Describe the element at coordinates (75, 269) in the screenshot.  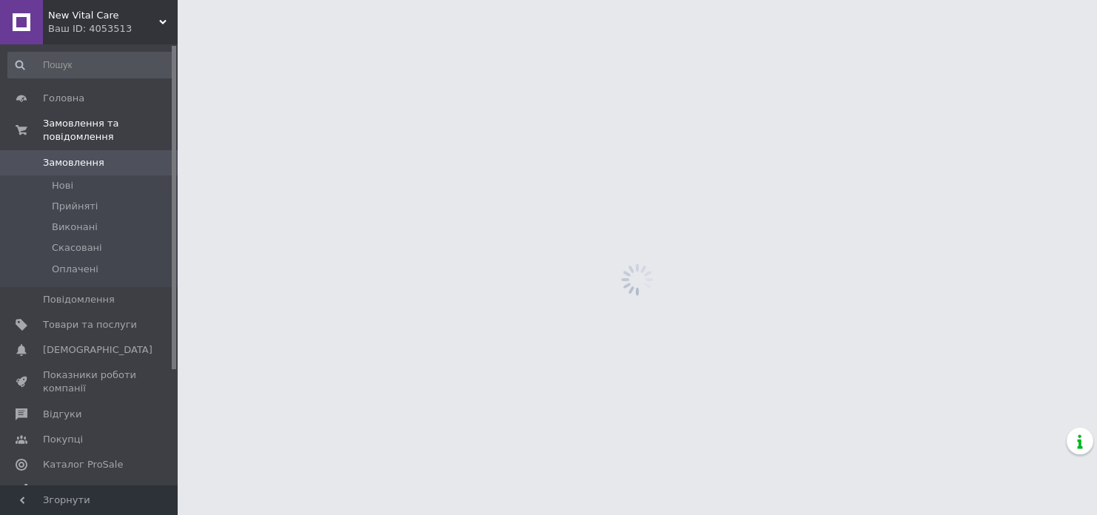
I see `span: Оплачені` at that location.